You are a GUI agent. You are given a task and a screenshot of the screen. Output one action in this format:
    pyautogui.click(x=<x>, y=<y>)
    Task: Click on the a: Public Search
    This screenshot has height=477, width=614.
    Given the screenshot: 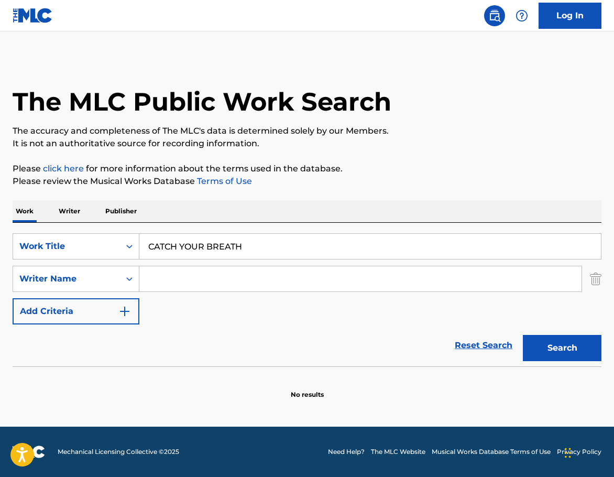 What is the action you would take?
    pyautogui.click(x=495, y=16)
    